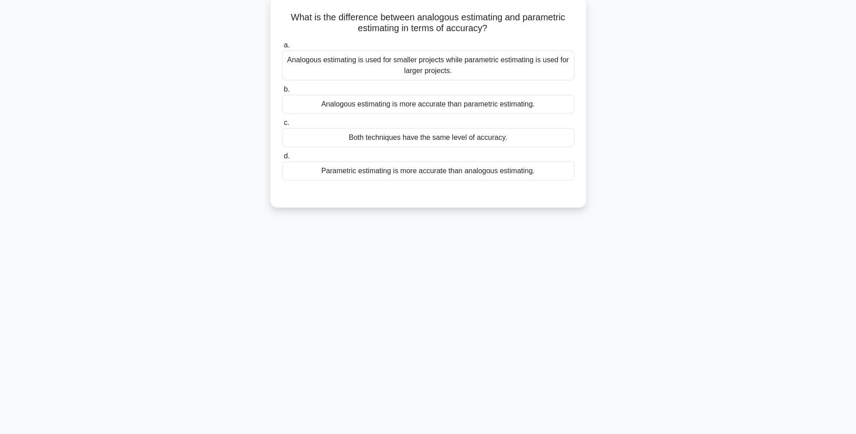  I want to click on div: Parametric estimating is more accurate than analogous estimating., so click(428, 171).